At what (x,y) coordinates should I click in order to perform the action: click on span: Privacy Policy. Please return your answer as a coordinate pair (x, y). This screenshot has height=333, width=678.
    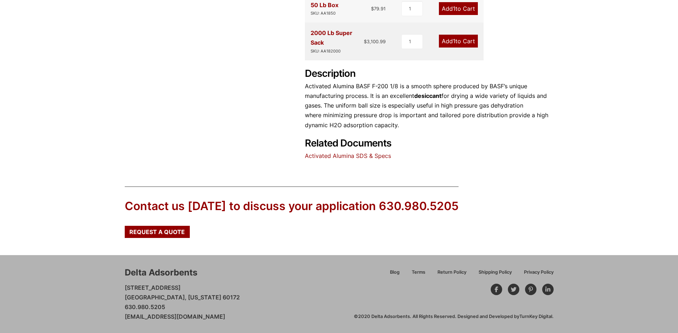
    Looking at the image, I should click on (539, 272).